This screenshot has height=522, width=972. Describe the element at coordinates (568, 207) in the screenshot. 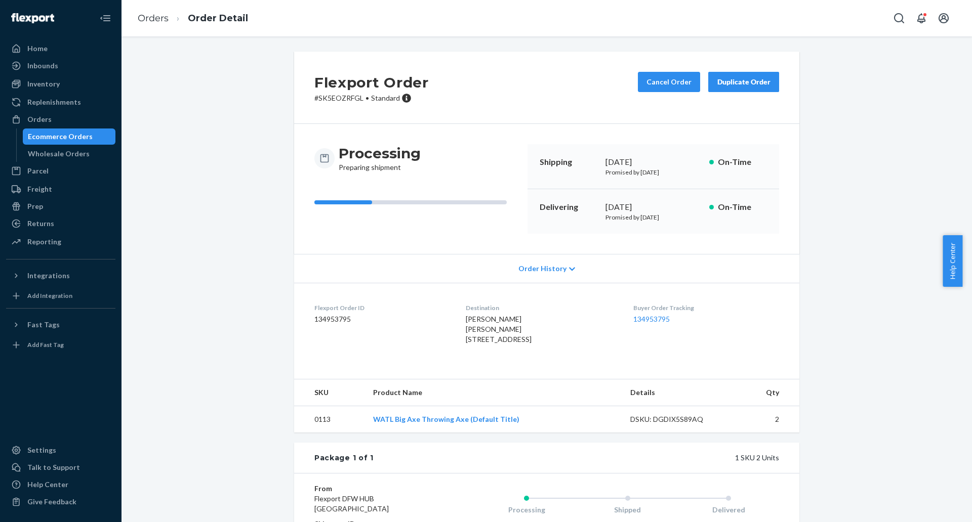

I see `p: Delivering` at that location.